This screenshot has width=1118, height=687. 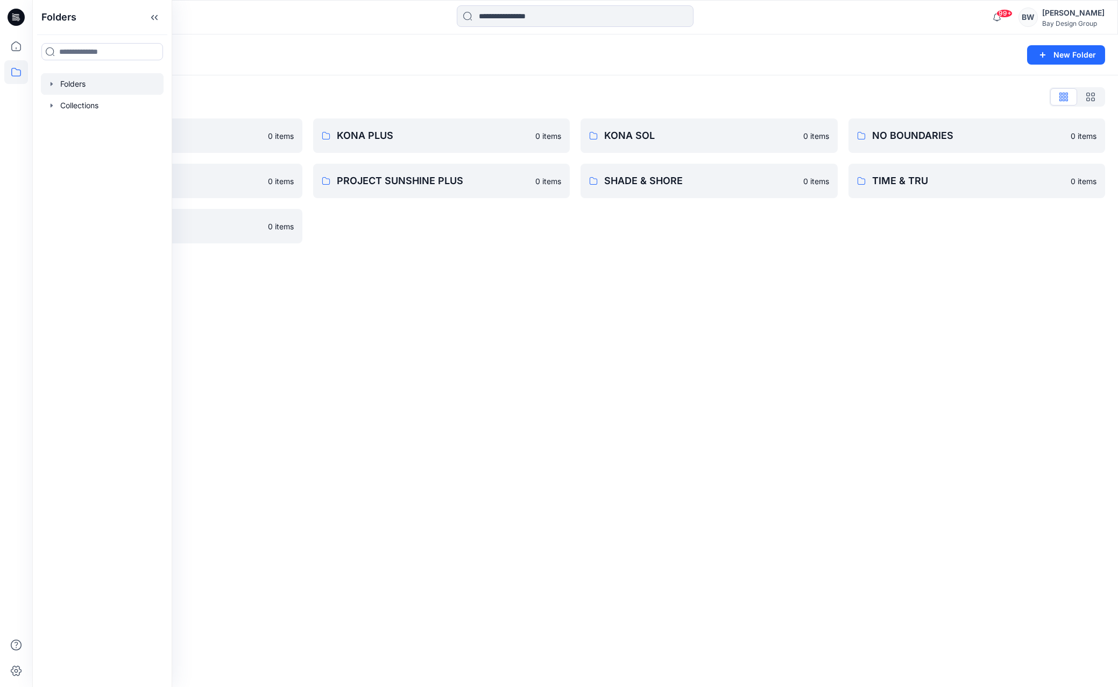 What do you see at coordinates (1066, 55) in the screenshot?
I see `button: New Folder` at bounding box center [1066, 55].